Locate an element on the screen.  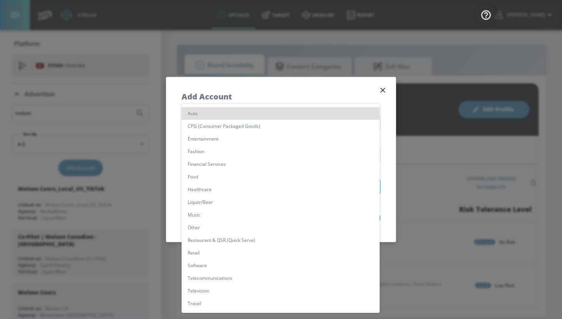
li: Television is located at coordinates (281, 291).